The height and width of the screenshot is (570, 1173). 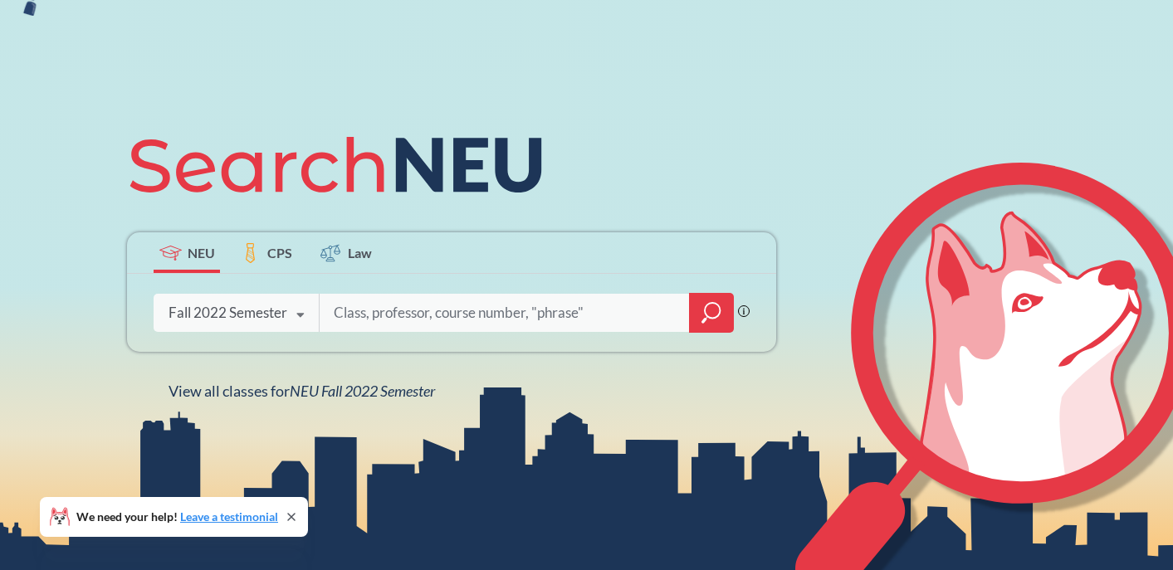 I want to click on span: We need your help!, so click(x=177, y=517).